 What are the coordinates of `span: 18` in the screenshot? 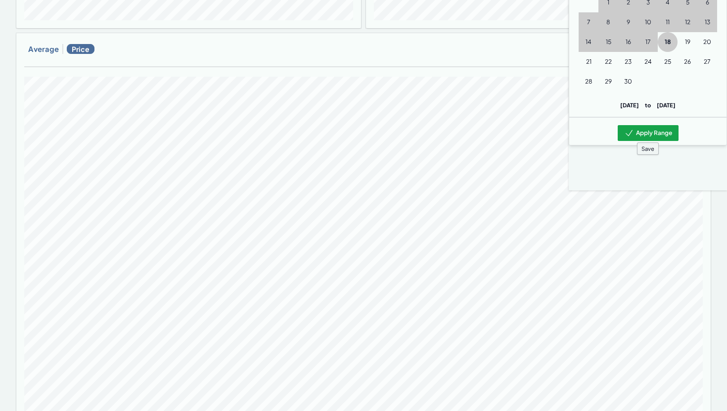 It's located at (667, 42).